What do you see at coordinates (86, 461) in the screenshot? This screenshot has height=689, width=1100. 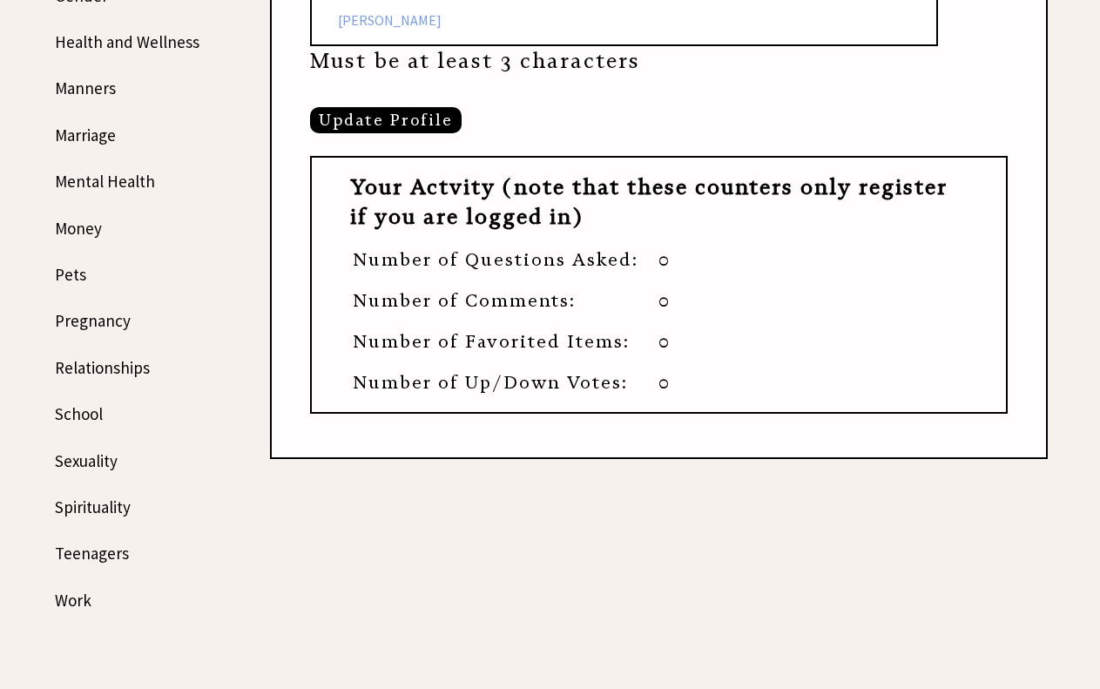 I see `a: Sexuality` at bounding box center [86, 461].